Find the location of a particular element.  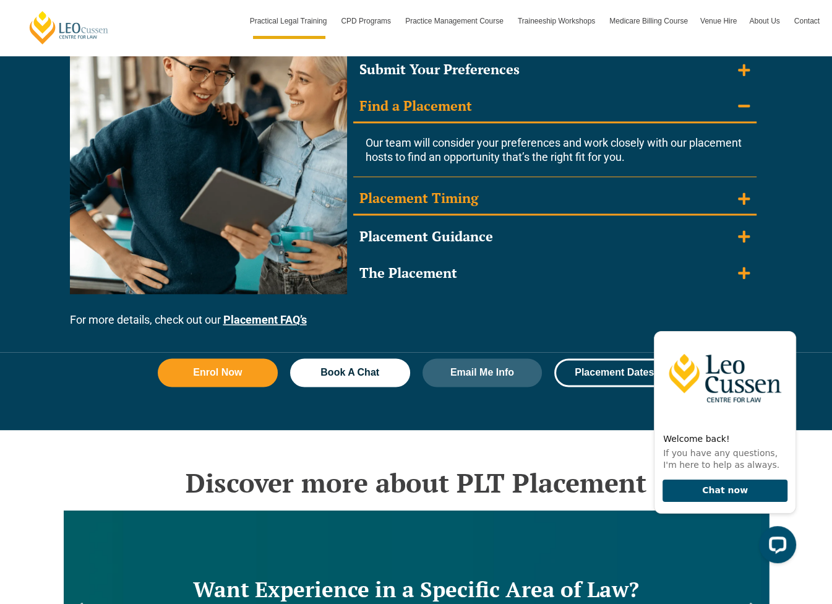

a: About Us is located at coordinates (765, 21).